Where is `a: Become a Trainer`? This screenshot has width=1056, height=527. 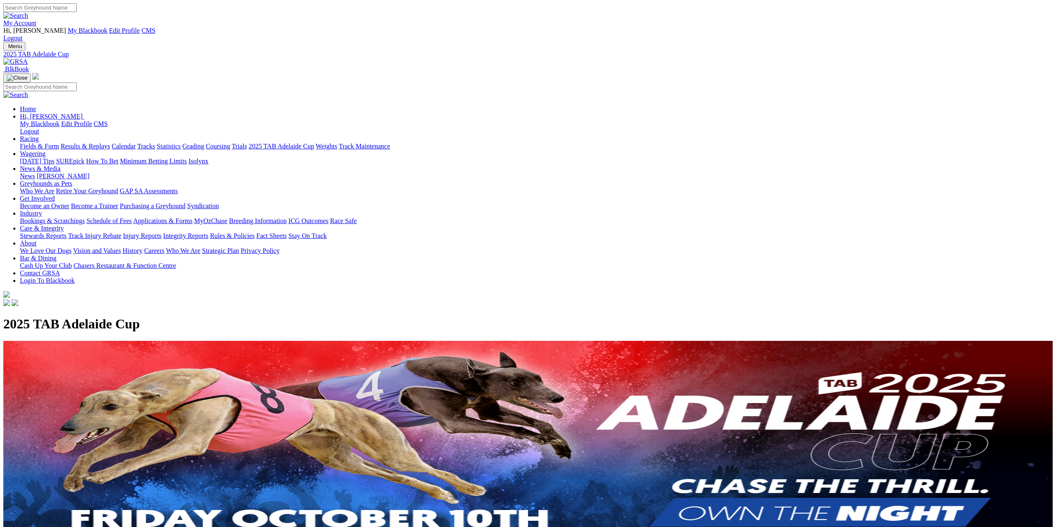
a: Become a Trainer is located at coordinates (95, 206).